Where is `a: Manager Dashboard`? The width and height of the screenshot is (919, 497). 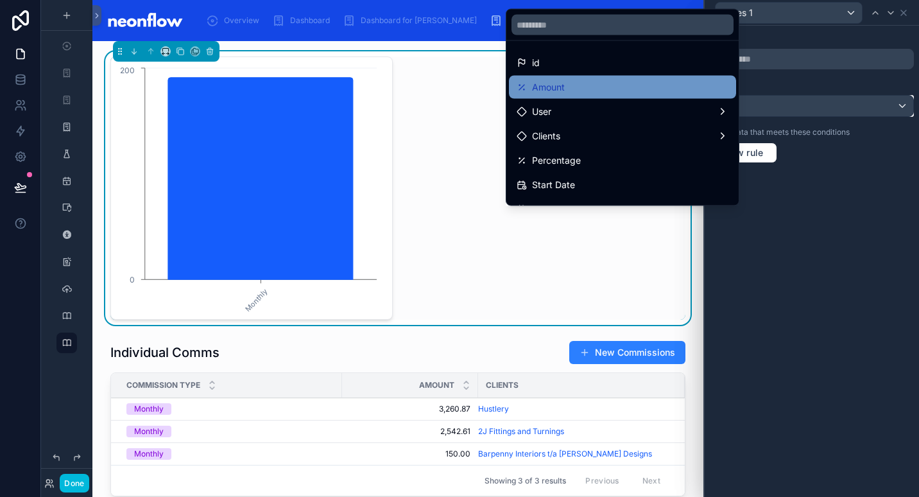 a: Manager Dashboard is located at coordinates (538, 21).